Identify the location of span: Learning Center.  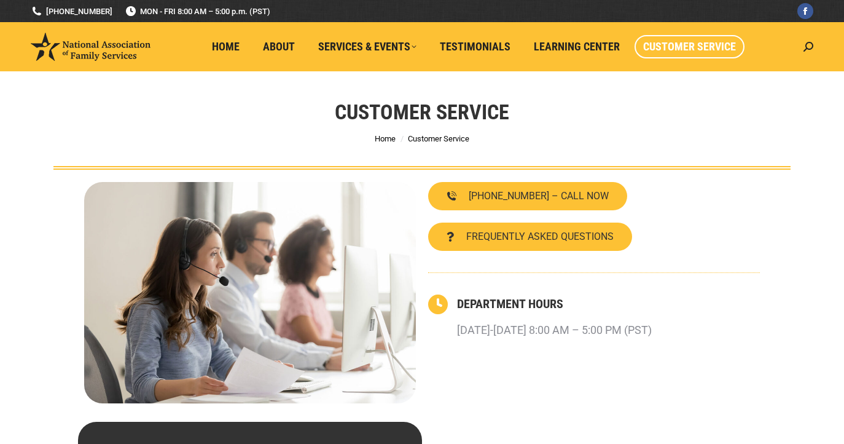
(577, 47).